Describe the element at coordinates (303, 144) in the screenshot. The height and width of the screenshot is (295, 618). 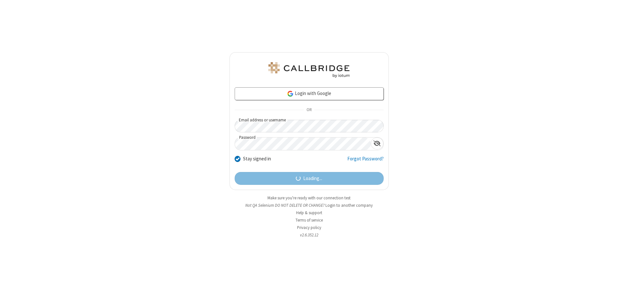
I see `input: Password` at that location.